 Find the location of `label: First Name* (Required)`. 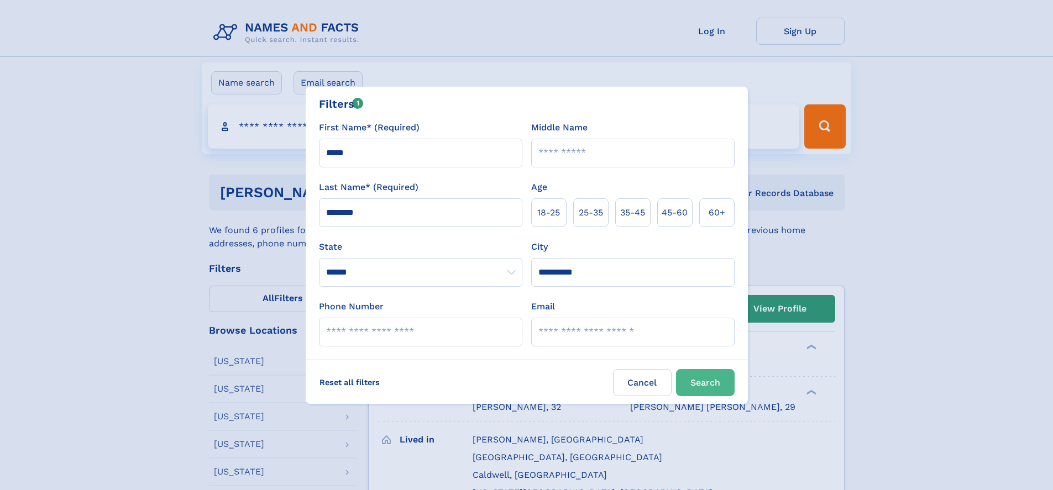

label: First Name* (Required) is located at coordinates (369, 128).